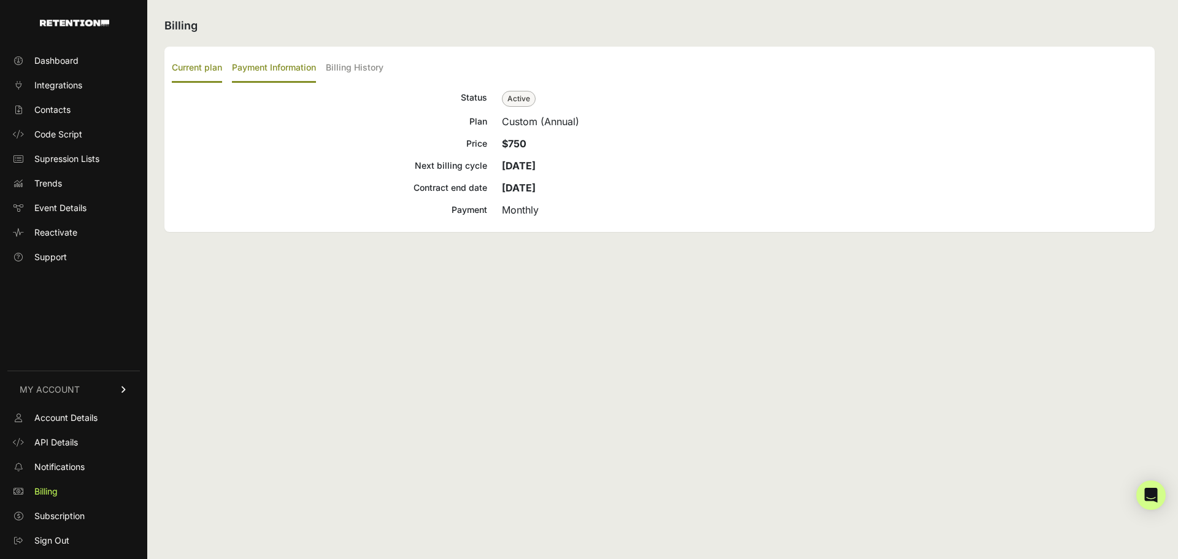 Image resolution: width=1178 pixels, height=559 pixels. Describe the element at coordinates (74, 61) in the screenshot. I see `a: Dashboard` at that location.